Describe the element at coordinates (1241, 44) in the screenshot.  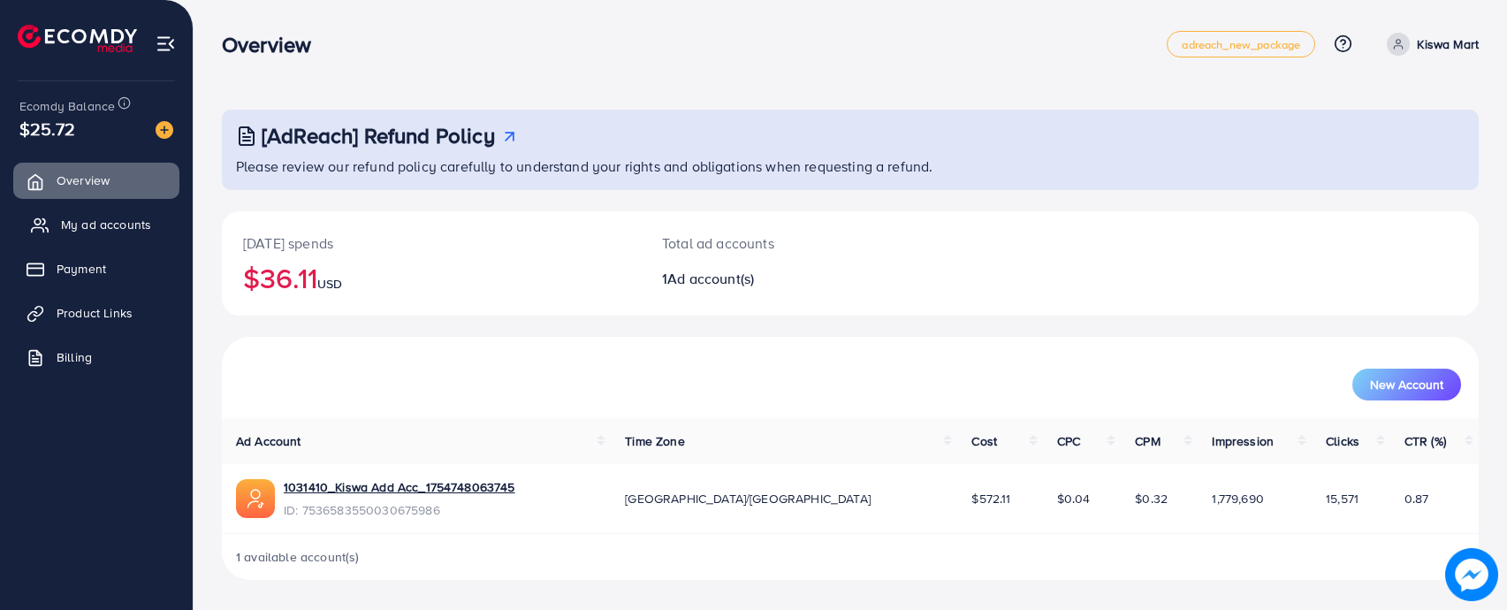
I see `span: adreach_new_package` at that location.